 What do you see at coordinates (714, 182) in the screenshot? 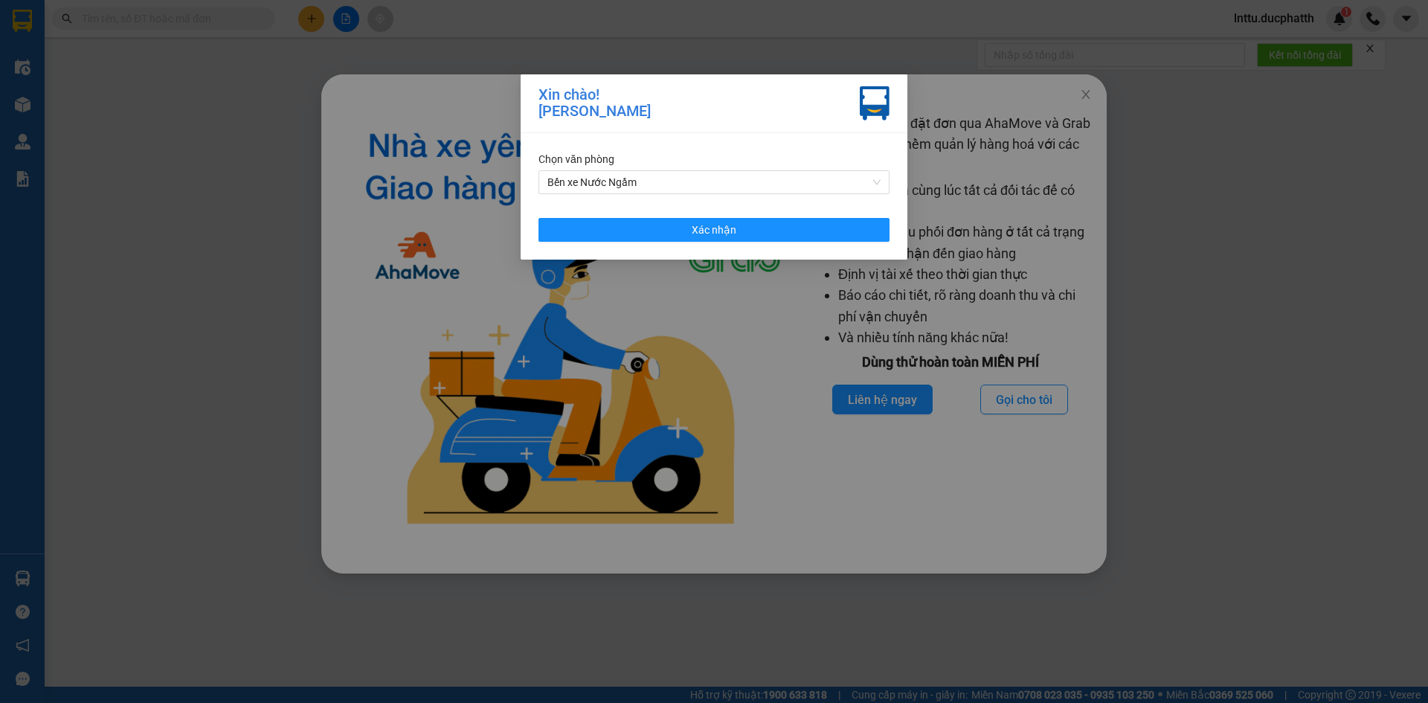
I see `span: Bến xe Nước Ngầm` at bounding box center [714, 182].